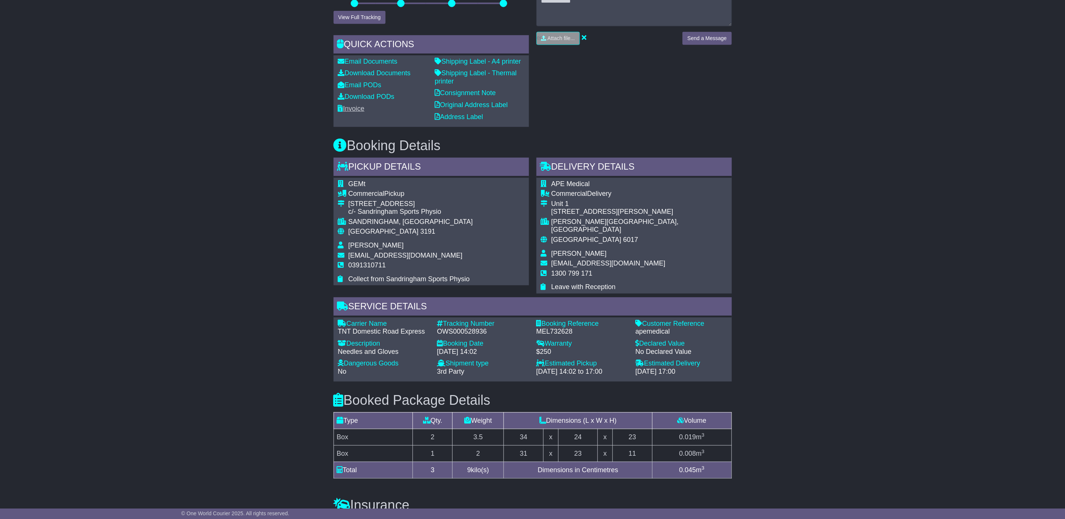  Describe the element at coordinates (431, 45) in the screenshot. I see `div: Quick Actions` at that location.